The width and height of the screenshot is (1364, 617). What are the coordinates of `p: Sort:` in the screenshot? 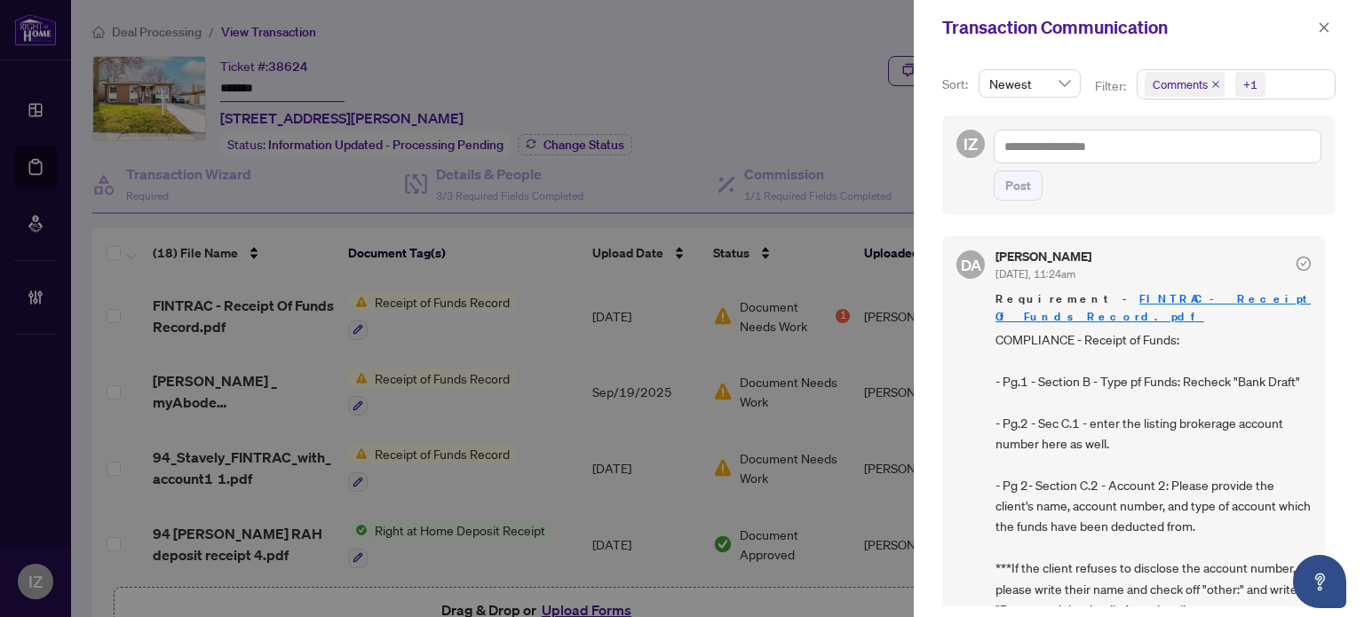 It's located at (956, 84).